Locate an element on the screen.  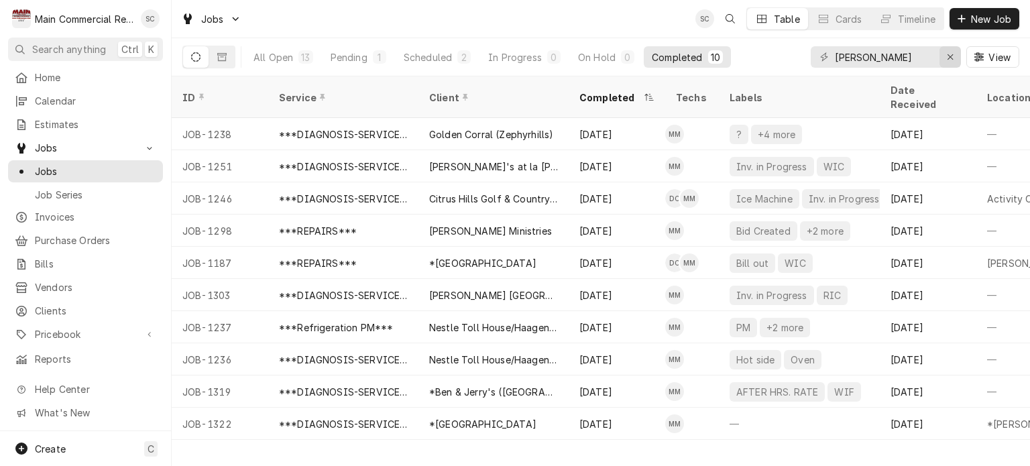
a: Purchase Orders is located at coordinates (85, 240).